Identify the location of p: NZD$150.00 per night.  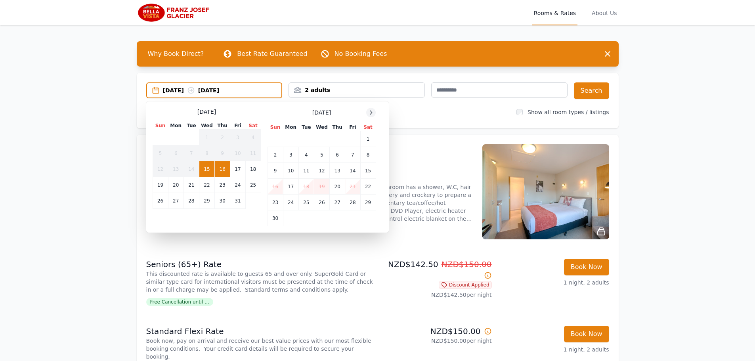
(436, 341).